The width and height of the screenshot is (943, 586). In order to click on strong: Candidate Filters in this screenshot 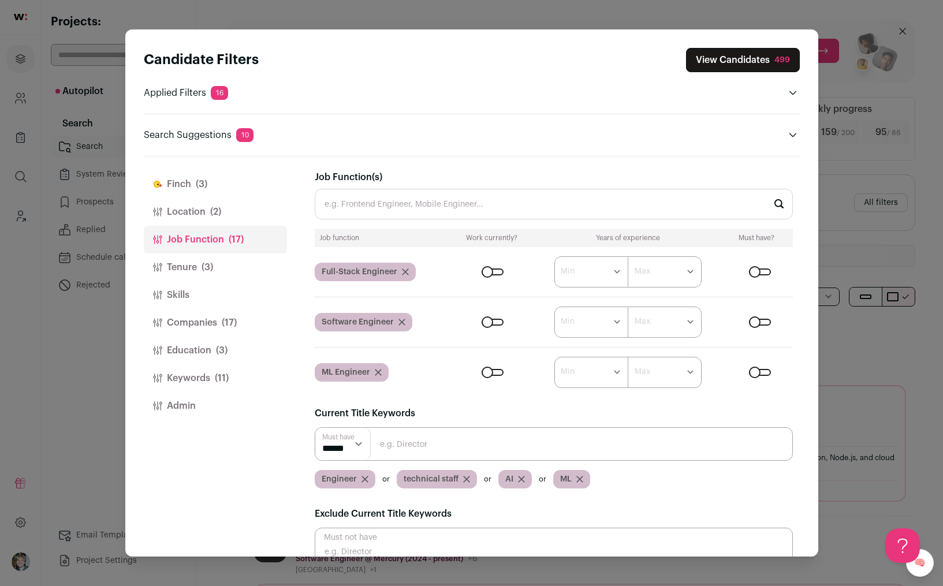, I will do `click(201, 60)`.